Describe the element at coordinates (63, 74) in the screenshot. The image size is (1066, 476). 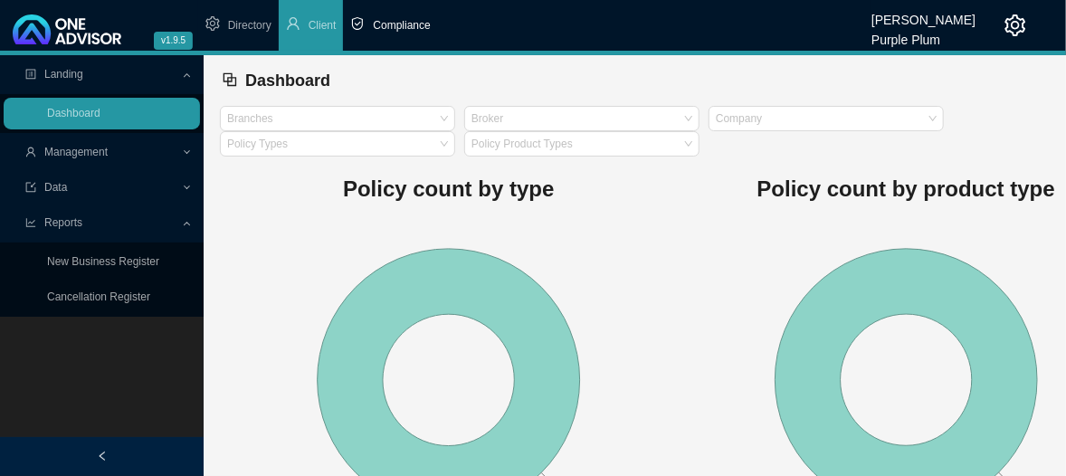
I see `span: Landing` at that location.